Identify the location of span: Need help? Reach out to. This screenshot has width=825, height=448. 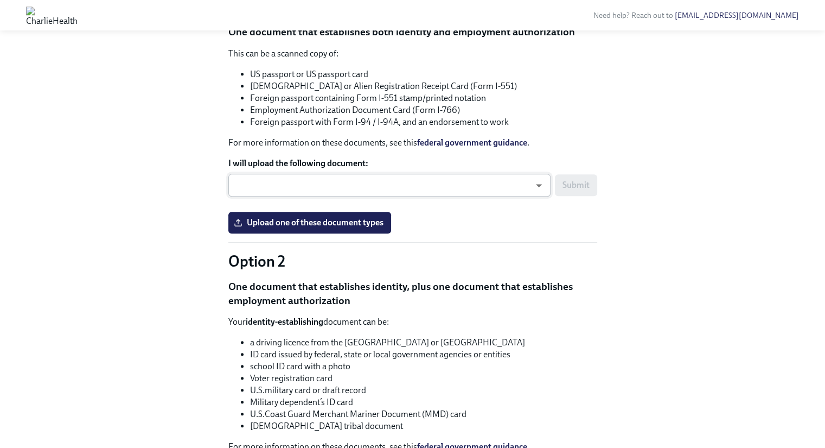
(696, 15).